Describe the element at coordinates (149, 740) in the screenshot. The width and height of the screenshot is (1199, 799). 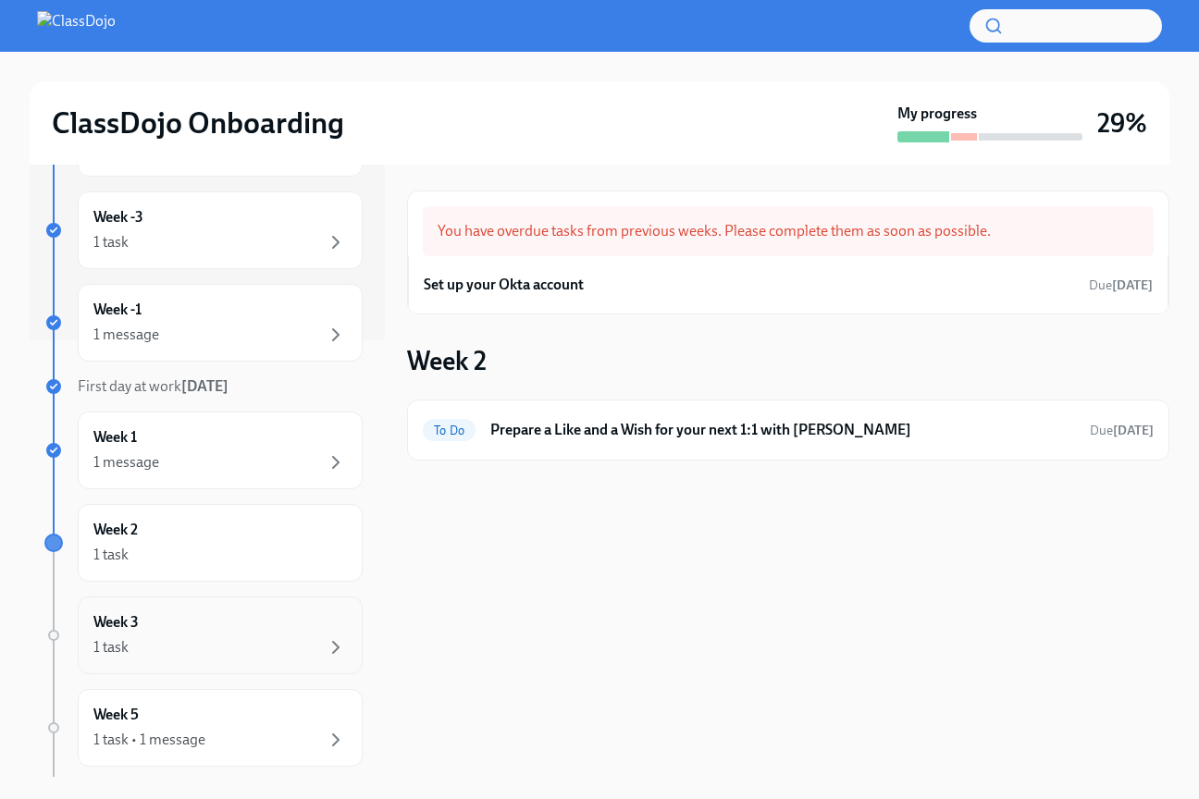
I see `div: 1 task • 1 message` at that location.